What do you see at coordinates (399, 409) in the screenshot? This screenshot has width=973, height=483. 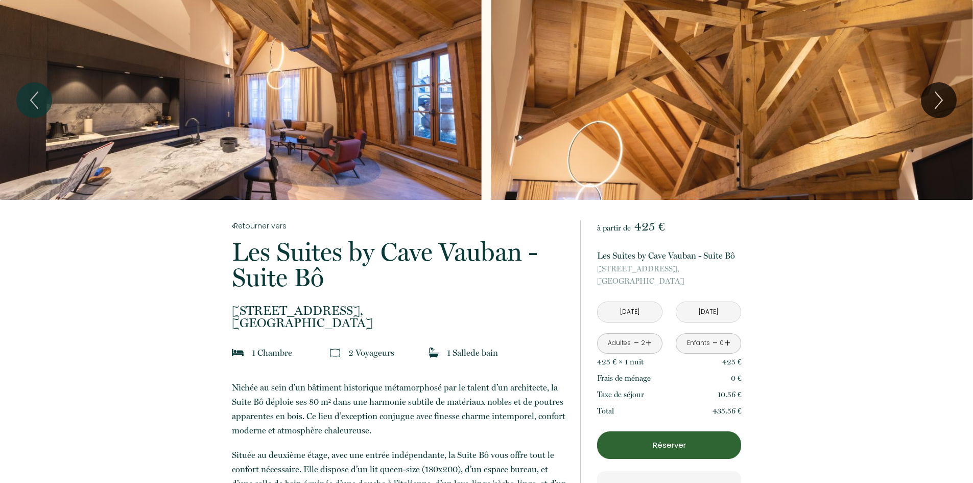 I see `p: Nichée au sein d’un bâtiment historique métamorphosé par le talent d’un architecte, la Suite Bô d...` at bounding box center [399, 409].